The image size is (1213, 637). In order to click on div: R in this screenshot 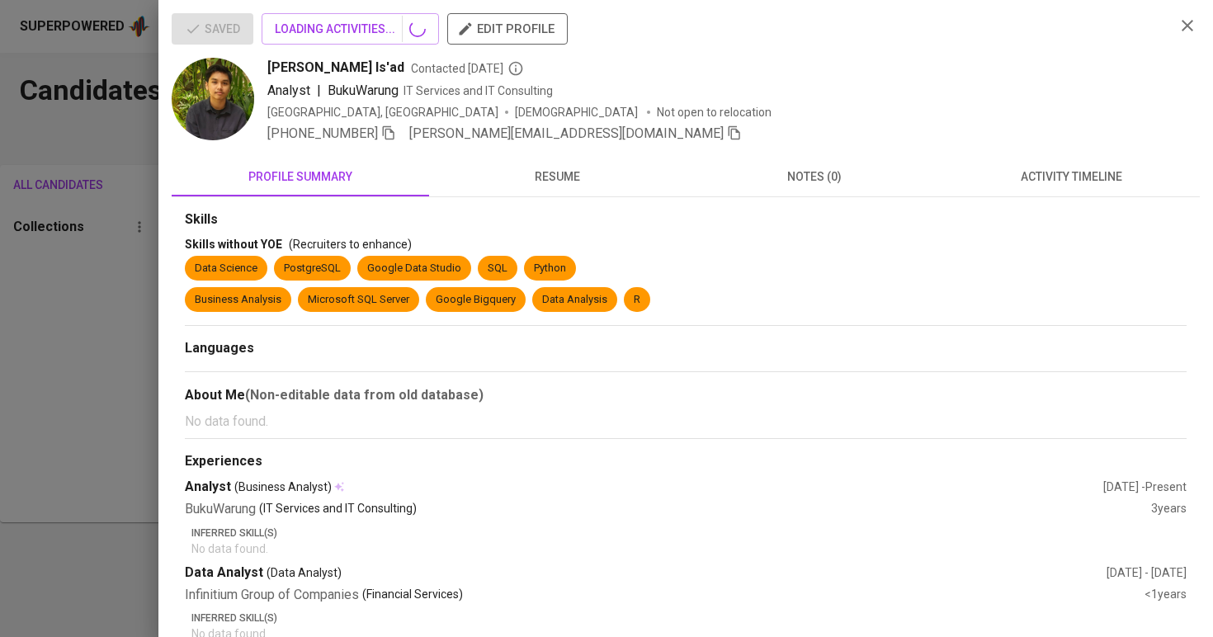, I will do `click(637, 299)`.